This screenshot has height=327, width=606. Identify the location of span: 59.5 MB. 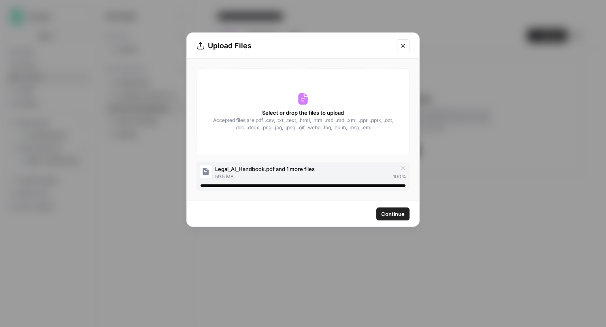
(224, 177).